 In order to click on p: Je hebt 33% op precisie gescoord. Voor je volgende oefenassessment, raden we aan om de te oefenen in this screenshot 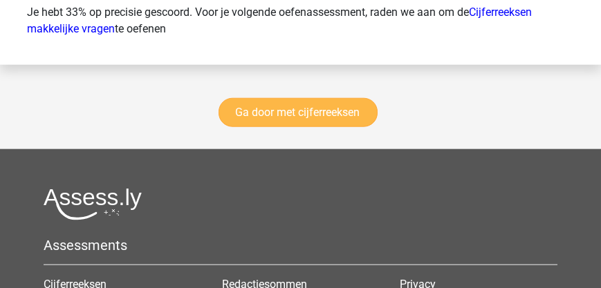, I will do `click(300, 21)`.